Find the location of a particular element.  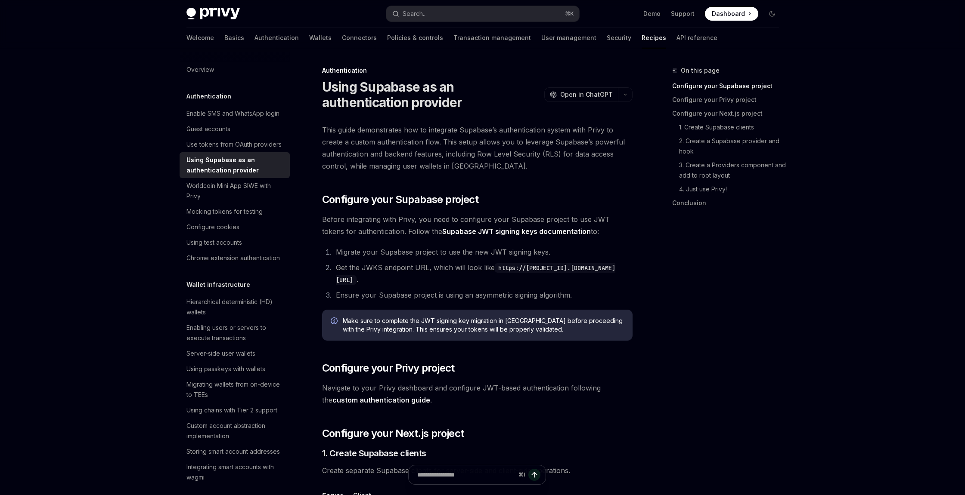

a: Security is located at coordinates (619, 38).